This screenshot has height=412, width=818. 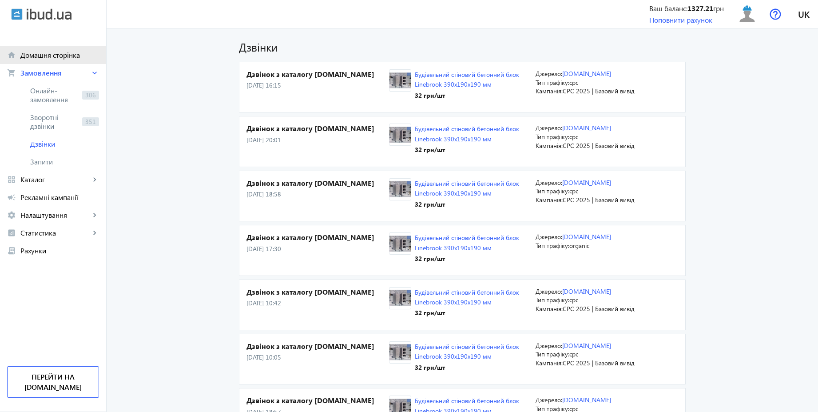 What do you see at coordinates (60, 197) in the screenshot?
I see `span: Рекламні кампанії` at bounding box center [60, 197].